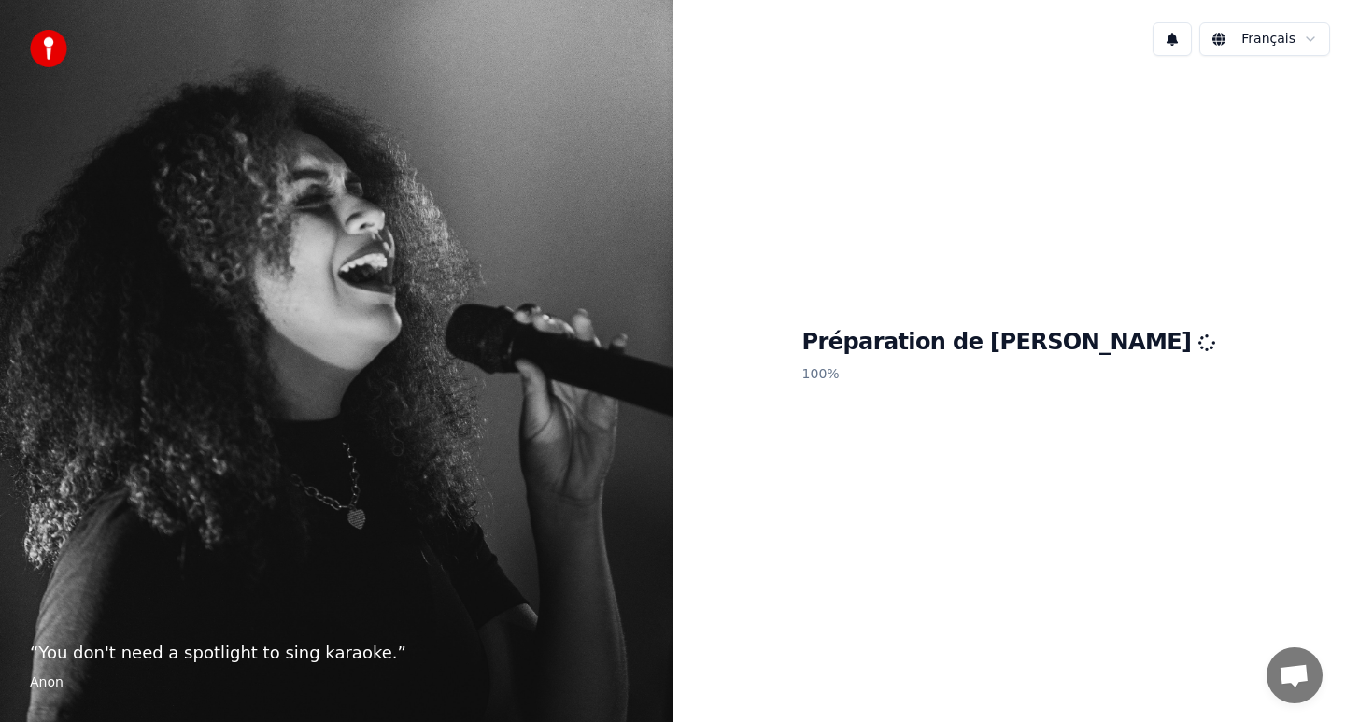 This screenshot has height=722, width=1345. I want to click on img: youka, so click(49, 49).